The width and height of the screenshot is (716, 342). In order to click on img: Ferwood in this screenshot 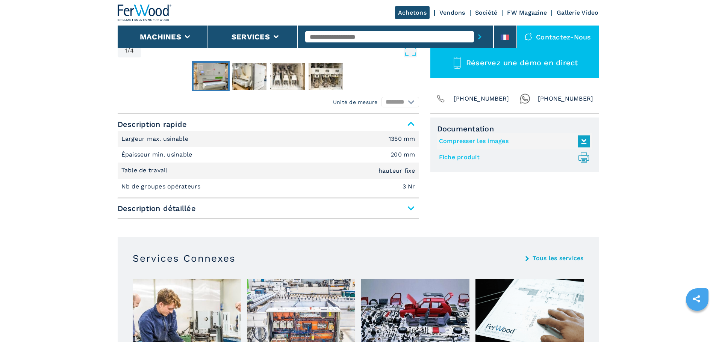, I will do `click(145, 13)`.